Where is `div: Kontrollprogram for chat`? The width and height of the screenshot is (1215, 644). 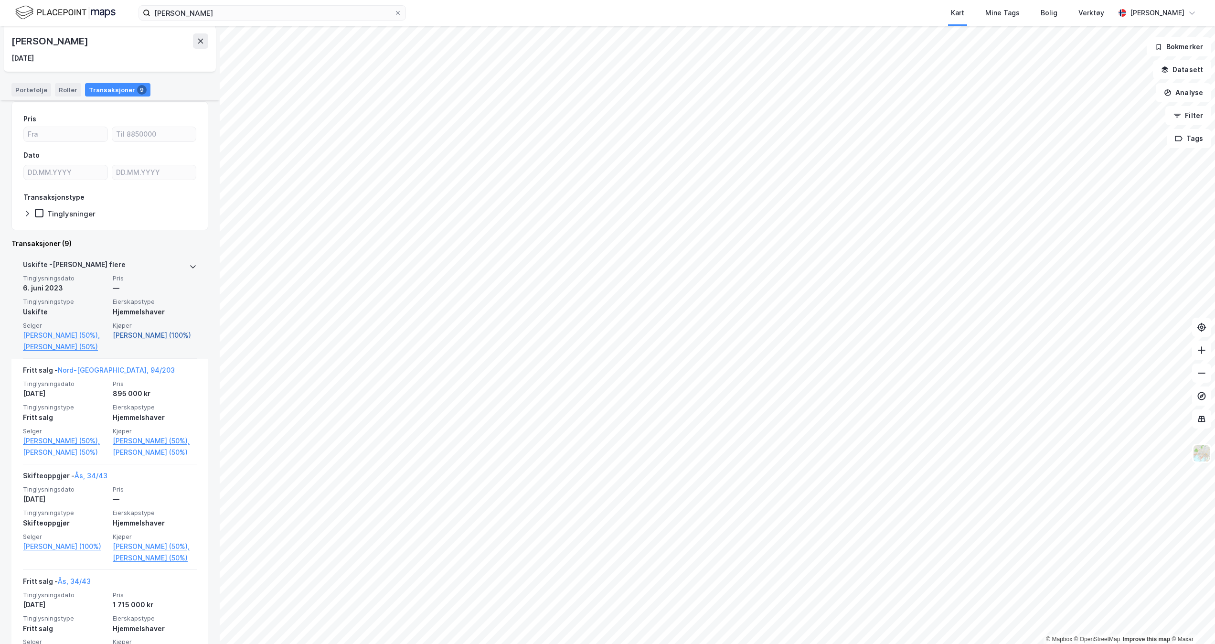 div: Kontrollprogram for chat is located at coordinates (1191, 621).